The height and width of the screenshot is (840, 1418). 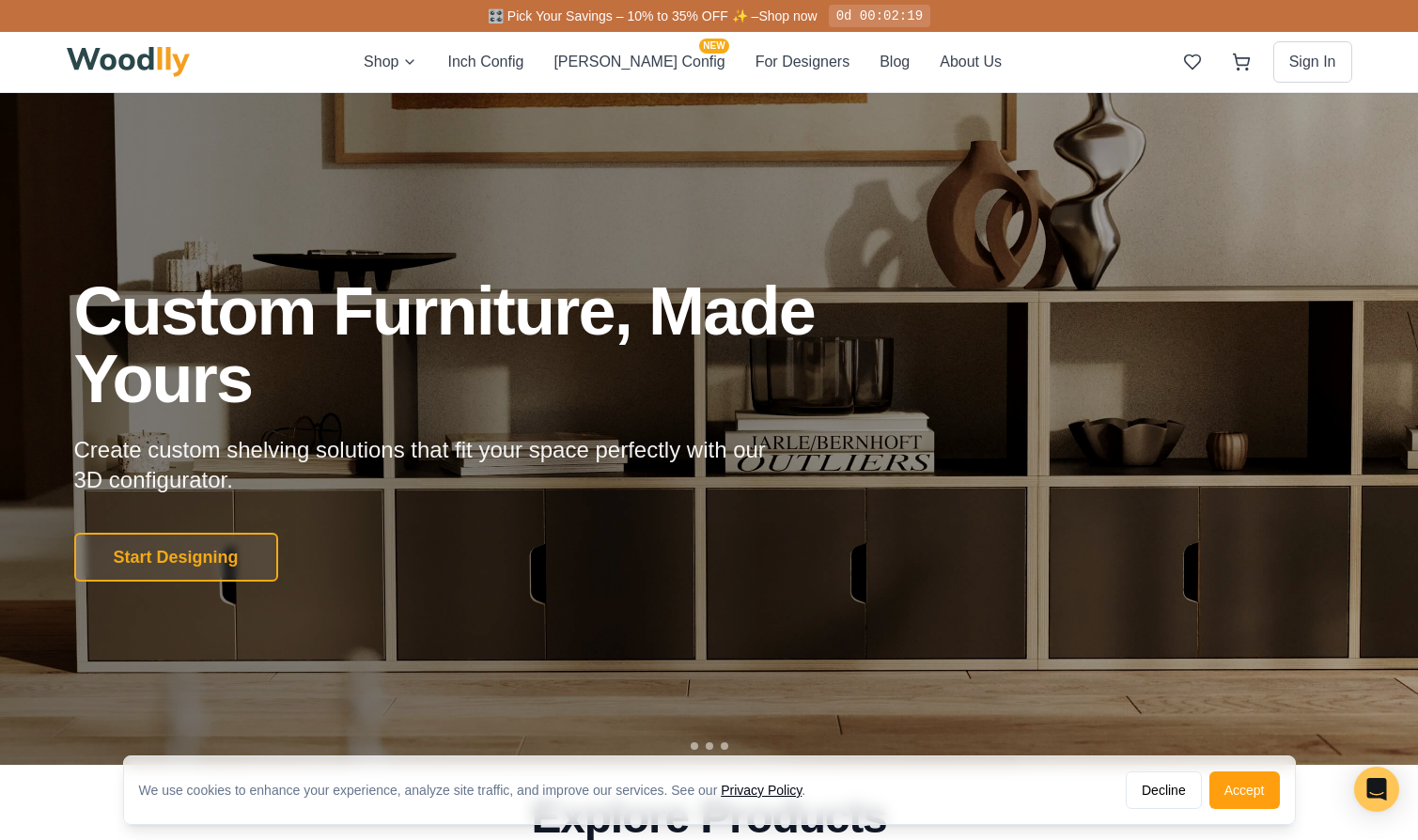 What do you see at coordinates (879, 16) in the screenshot?
I see `div: 0d 00:02:19` at bounding box center [879, 16].